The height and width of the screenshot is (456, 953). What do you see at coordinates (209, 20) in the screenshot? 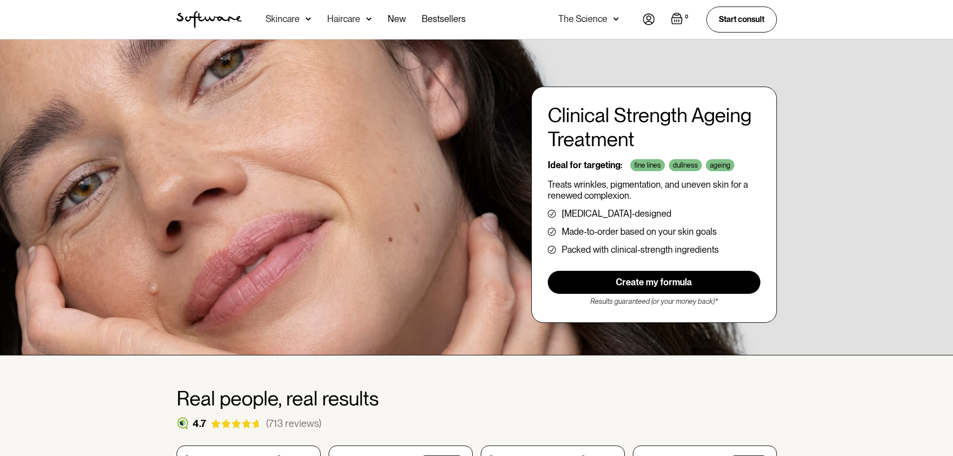
I see `img: Software Logo` at bounding box center [209, 20].